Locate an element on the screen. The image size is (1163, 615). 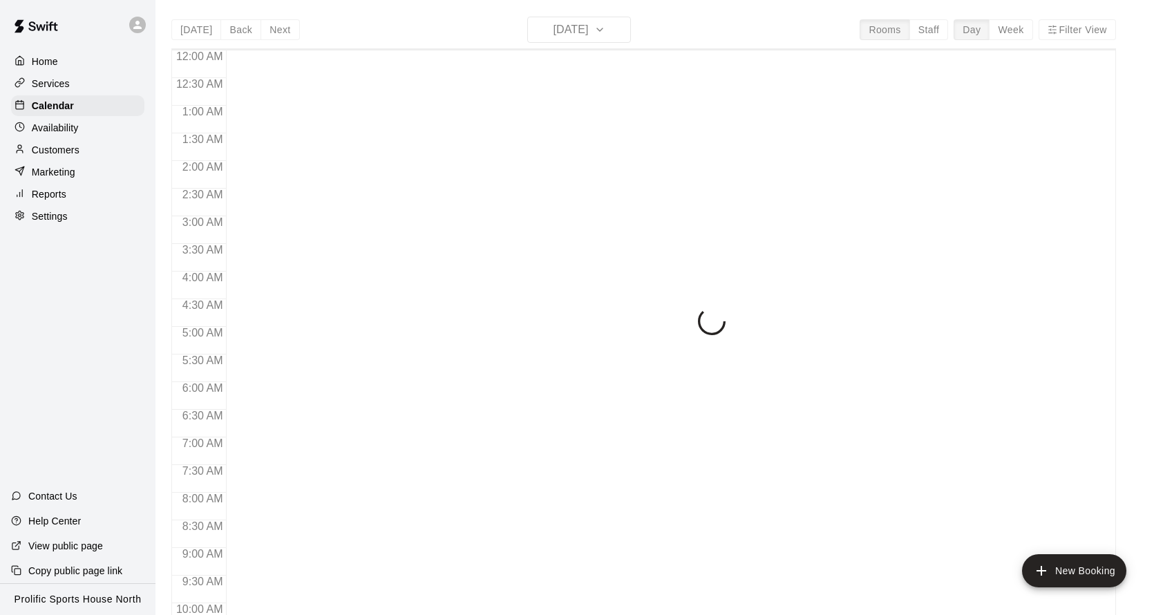
a: Customers is located at coordinates (77, 150).